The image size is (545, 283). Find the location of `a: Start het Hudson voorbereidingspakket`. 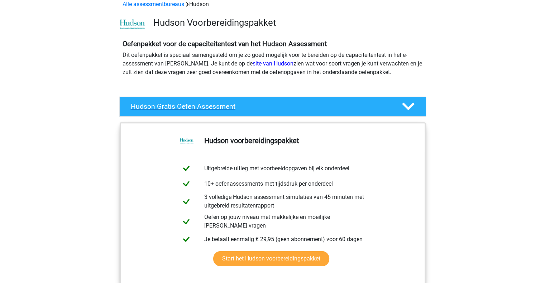

a: Start het Hudson voorbereidingspakket is located at coordinates (271, 259).